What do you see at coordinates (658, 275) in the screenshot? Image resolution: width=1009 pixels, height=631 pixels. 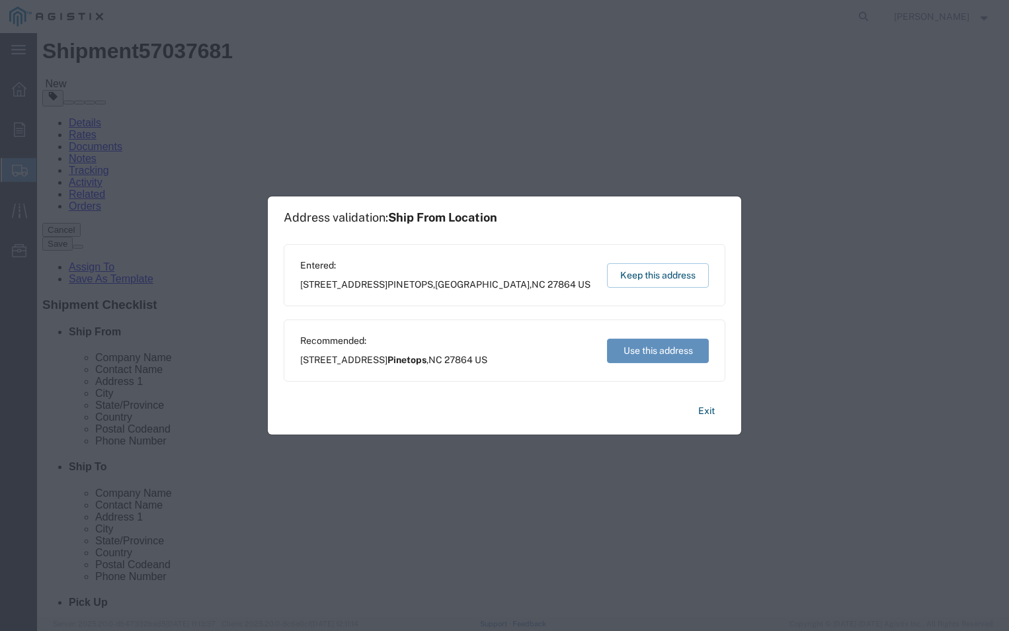 I see `button: Keep this address` at bounding box center [658, 275].